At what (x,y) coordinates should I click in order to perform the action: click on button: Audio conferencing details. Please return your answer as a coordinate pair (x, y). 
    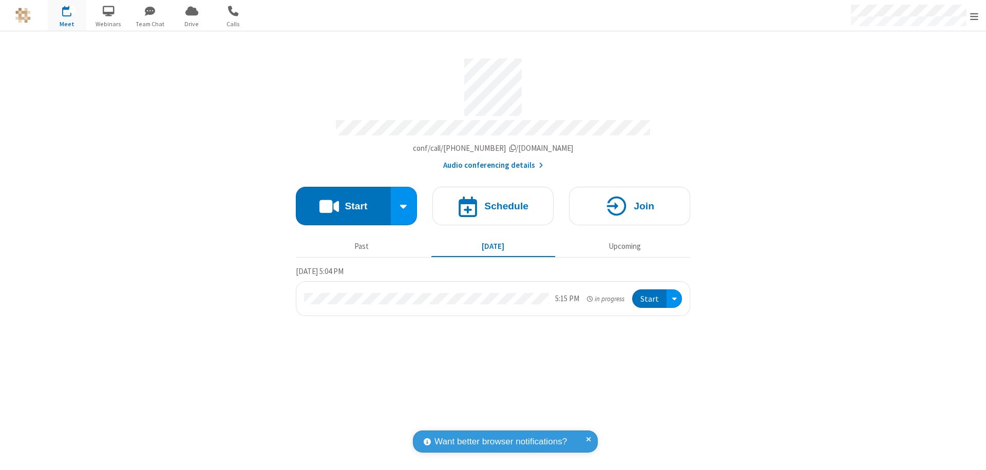
    Looking at the image, I should click on (493, 165).